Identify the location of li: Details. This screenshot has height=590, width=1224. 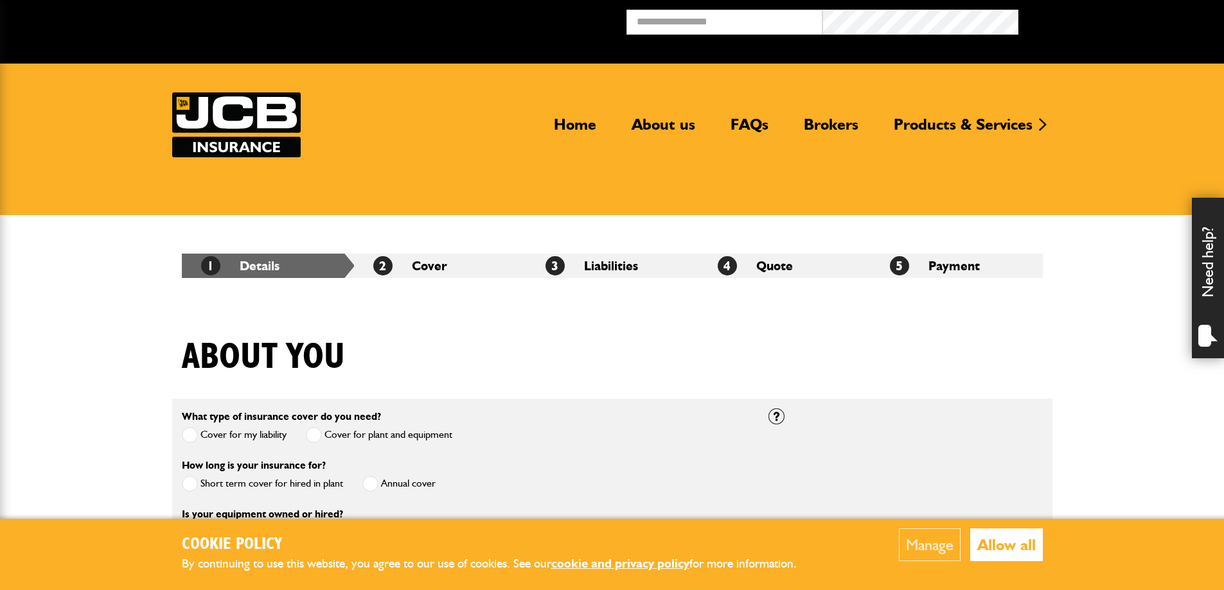
(268, 266).